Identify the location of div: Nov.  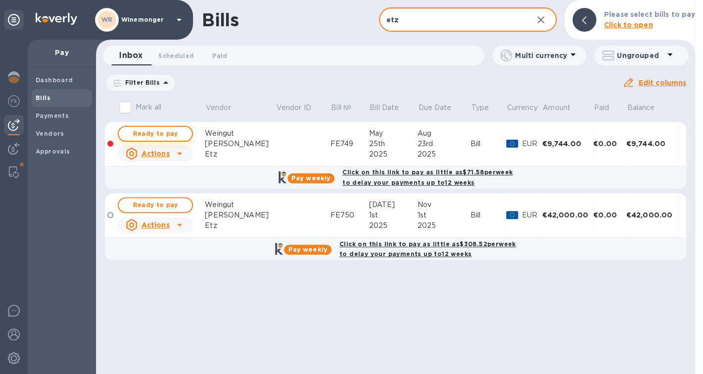
(444, 204).